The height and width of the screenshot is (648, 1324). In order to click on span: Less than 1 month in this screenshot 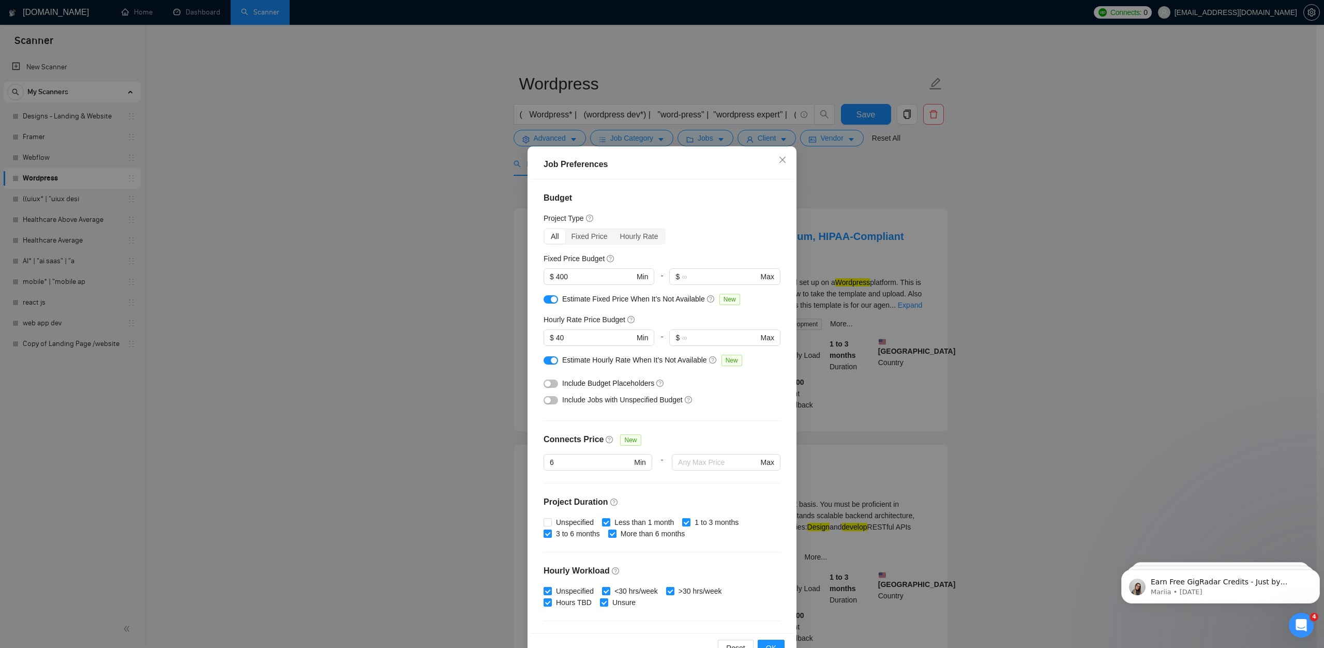, I will do `click(644, 522)`.